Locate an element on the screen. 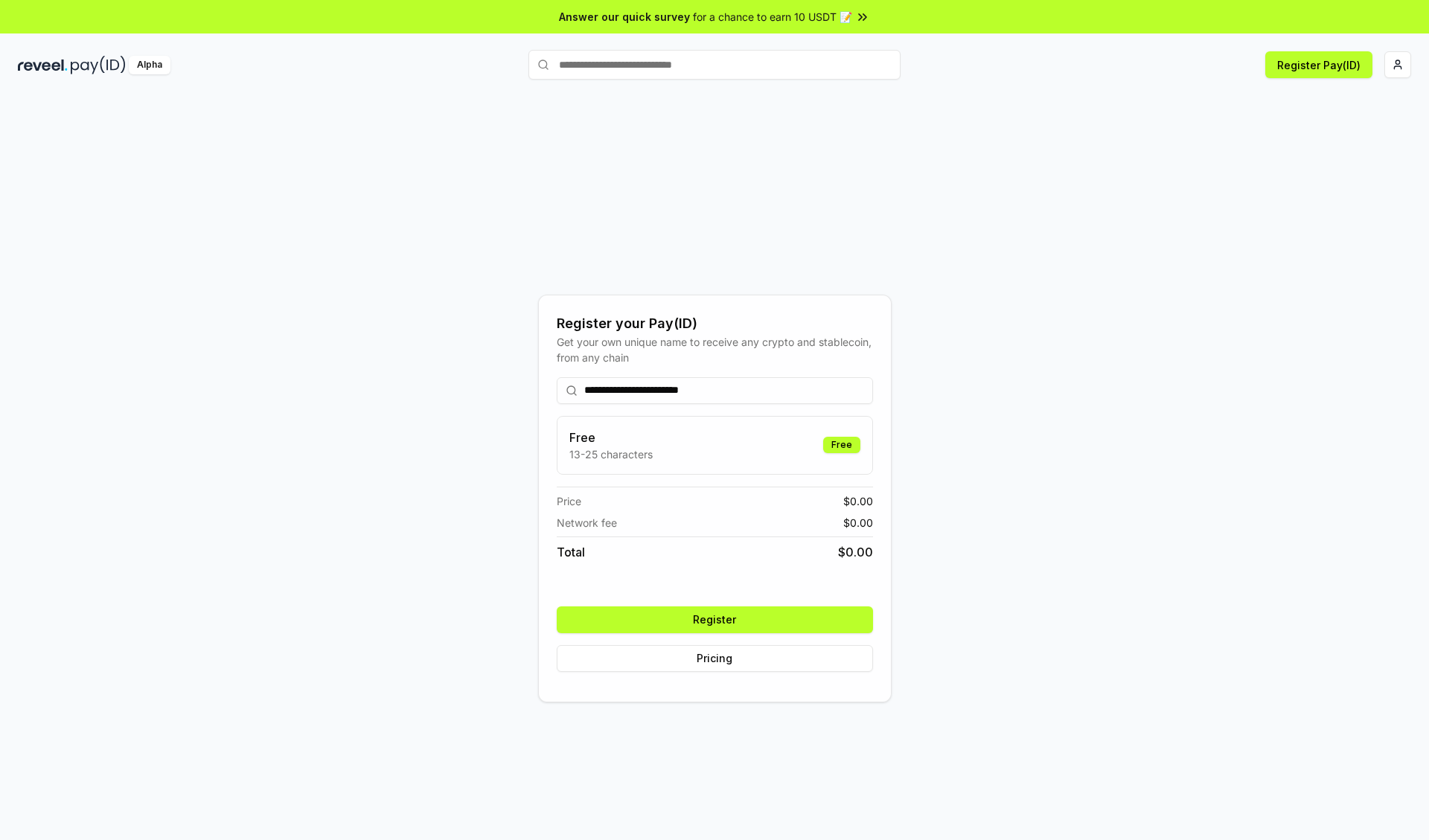 The image size is (1429, 840). img: reveel_dark is located at coordinates (42, 64).